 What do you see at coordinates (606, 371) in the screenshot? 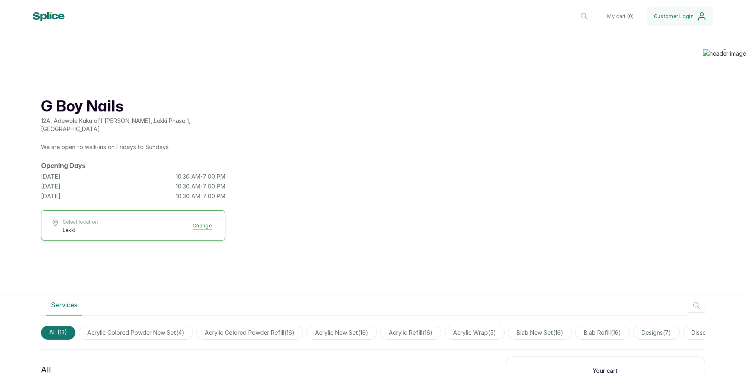
I see `p: Your cart` at bounding box center [606, 371].